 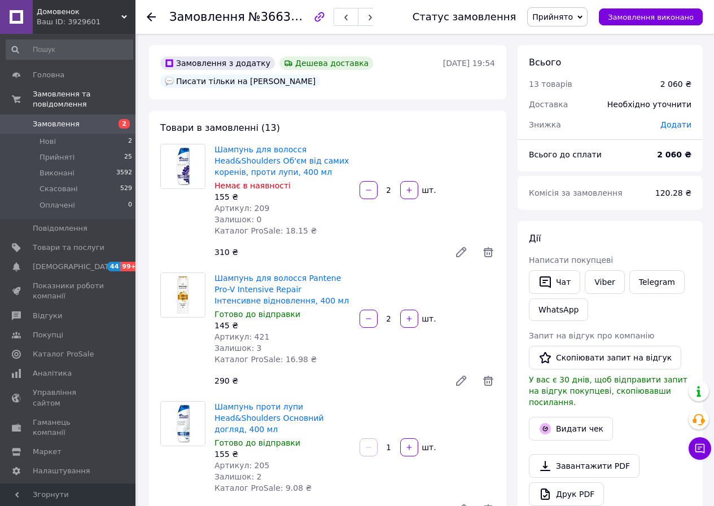 I want to click on span: Виконані, so click(x=57, y=173).